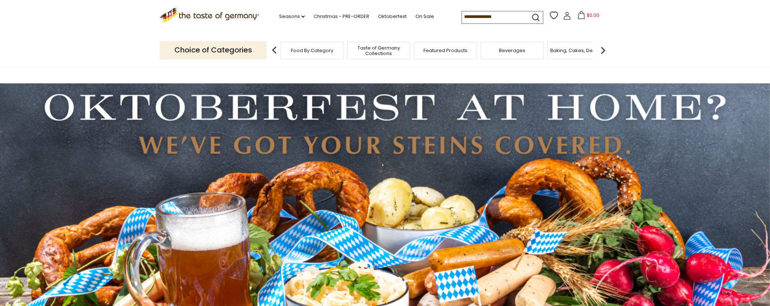 The image size is (770, 306). I want to click on span: $0.00, so click(593, 15).